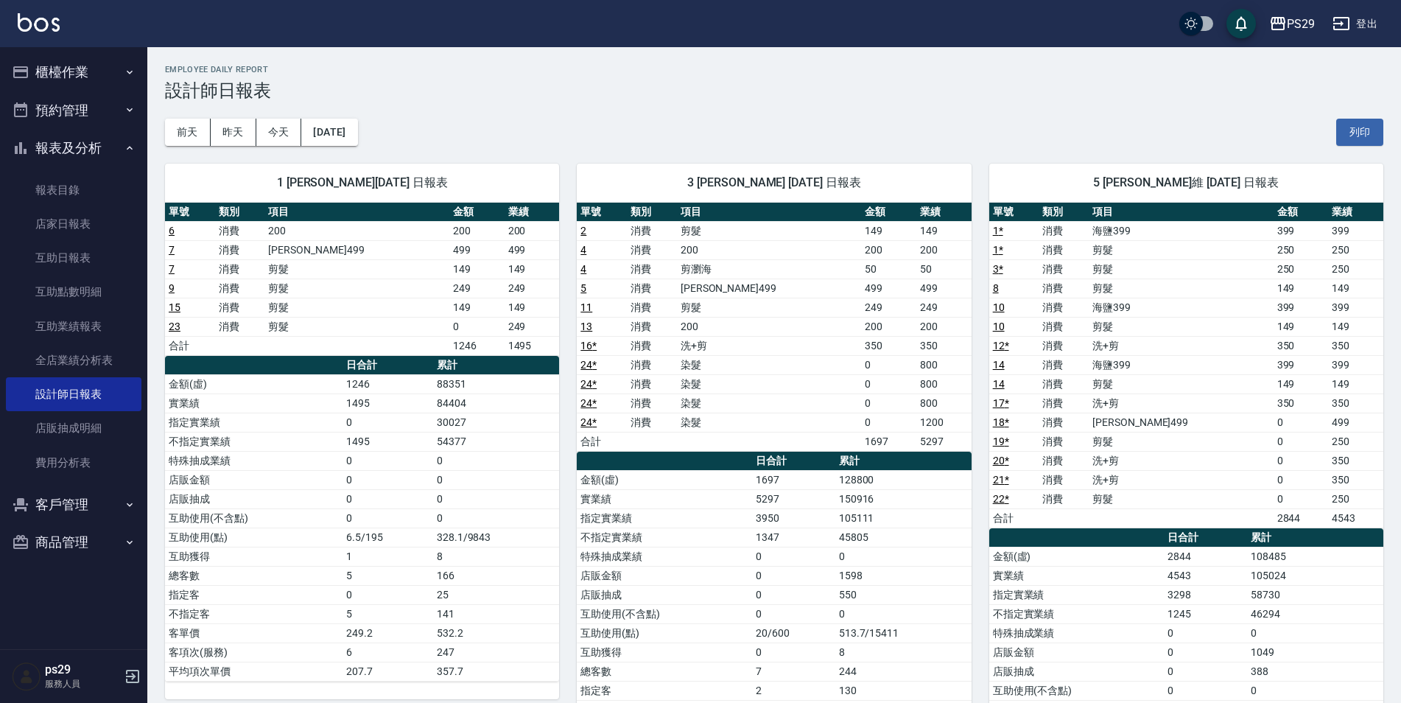 Image resolution: width=1401 pixels, height=703 pixels. Describe the element at coordinates (234, 132) in the screenshot. I see `button: 昨天` at that location.